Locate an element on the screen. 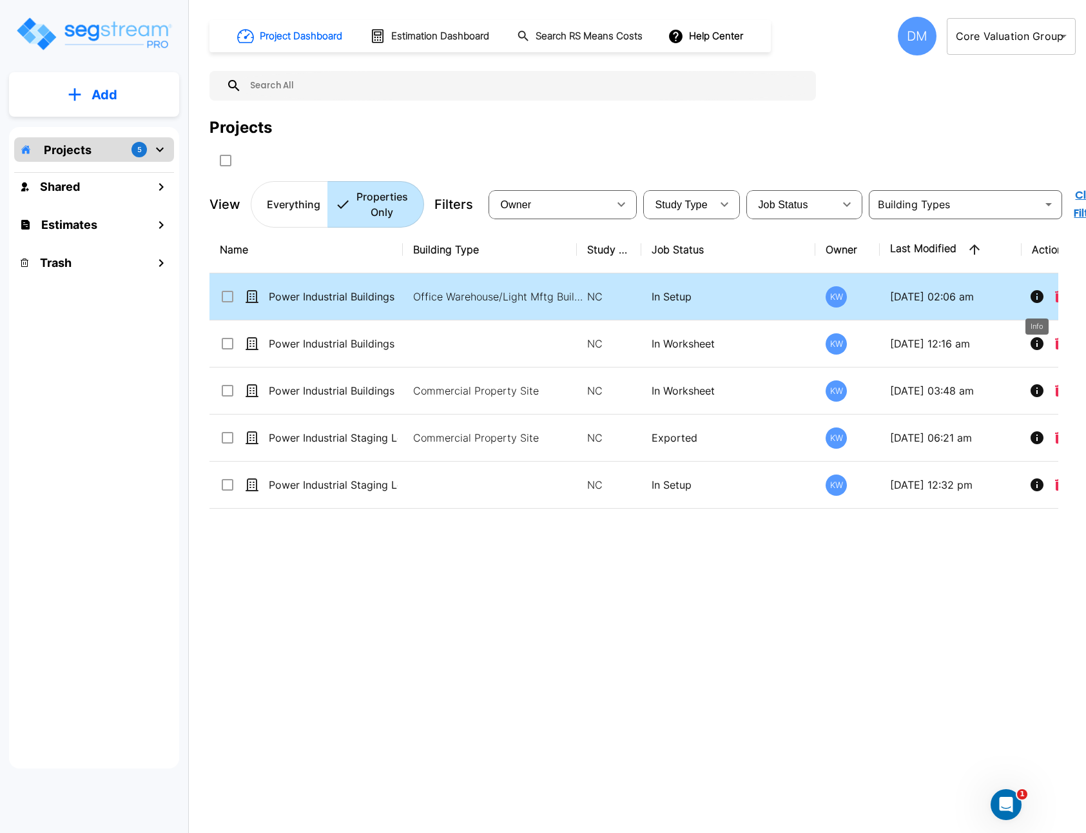 This screenshot has width=1086, height=833. div: DM is located at coordinates (917, 36).